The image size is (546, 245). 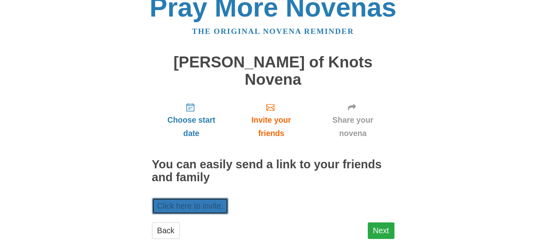 I want to click on a: Click here to invite., so click(x=190, y=206).